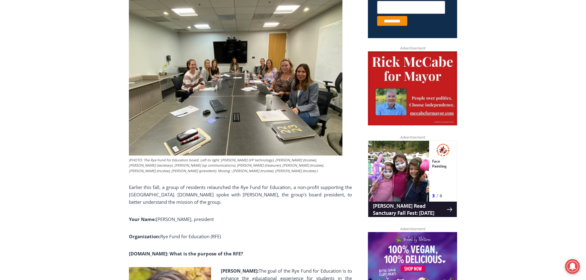 Image resolution: width=586 pixels, height=280 pixels. What do you see at coordinates (240, 236) in the screenshot?
I see `p: Rye Fund for Education (RFE)` at bounding box center [240, 236].